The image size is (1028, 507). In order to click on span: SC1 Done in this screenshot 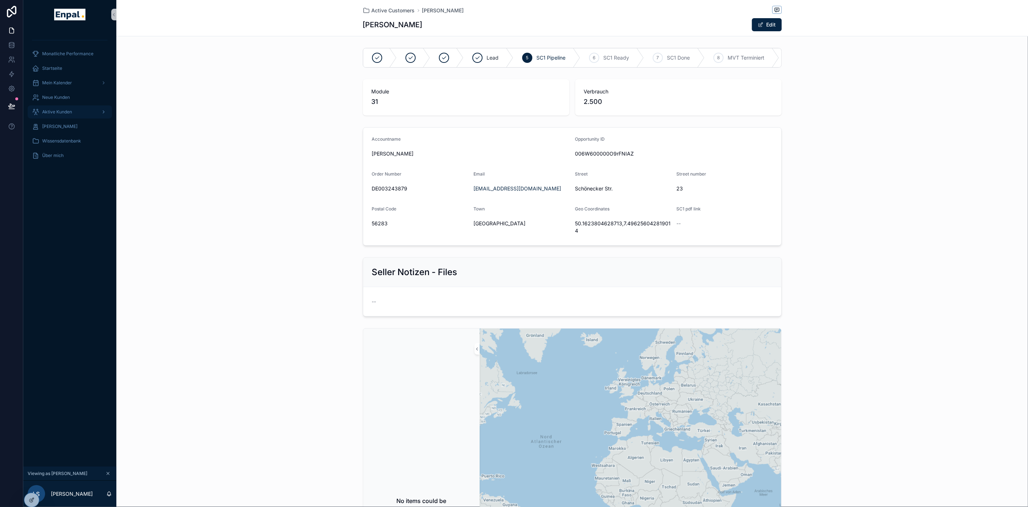, I will do `click(678, 58)`.